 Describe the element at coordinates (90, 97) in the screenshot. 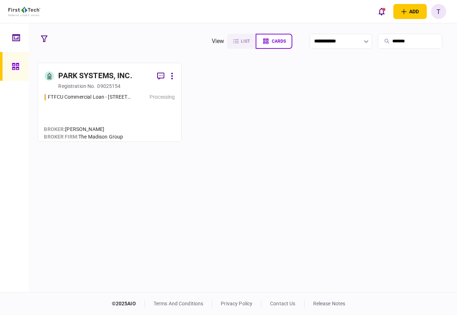

I see `div: FTFCU Commercial Loan - 600 Holly Drive Albany` at that location.